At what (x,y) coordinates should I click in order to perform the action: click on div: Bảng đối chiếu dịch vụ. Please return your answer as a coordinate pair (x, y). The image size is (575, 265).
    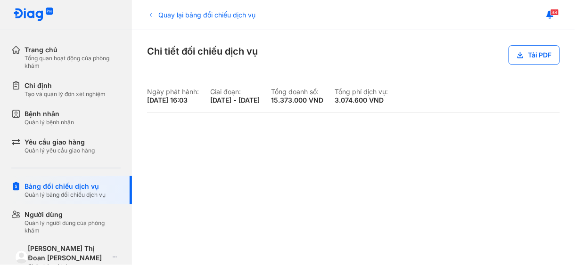
    Looking at the image, I should click on (65, 187).